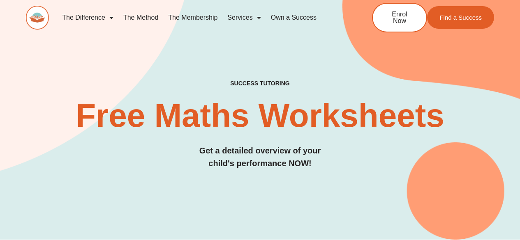 The image size is (520, 240). What do you see at coordinates (193, 18) in the screenshot?
I see `a: The Membership` at bounding box center [193, 18].